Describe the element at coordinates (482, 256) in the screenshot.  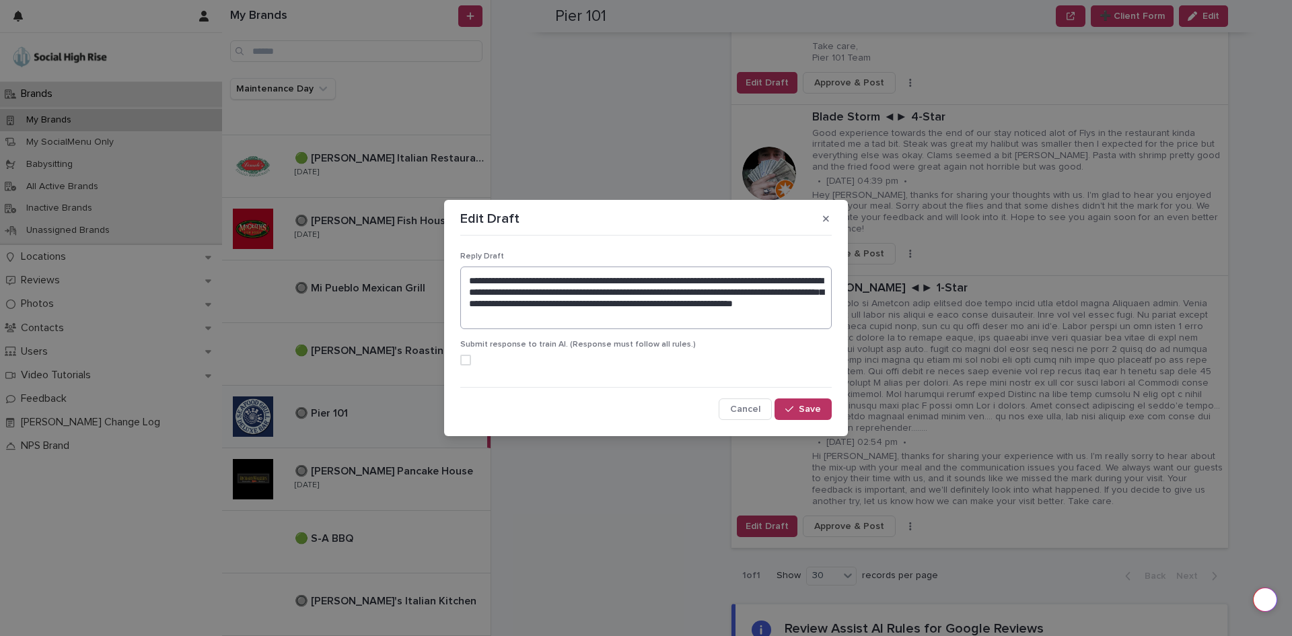
I see `span: Reply Draft` at that location.